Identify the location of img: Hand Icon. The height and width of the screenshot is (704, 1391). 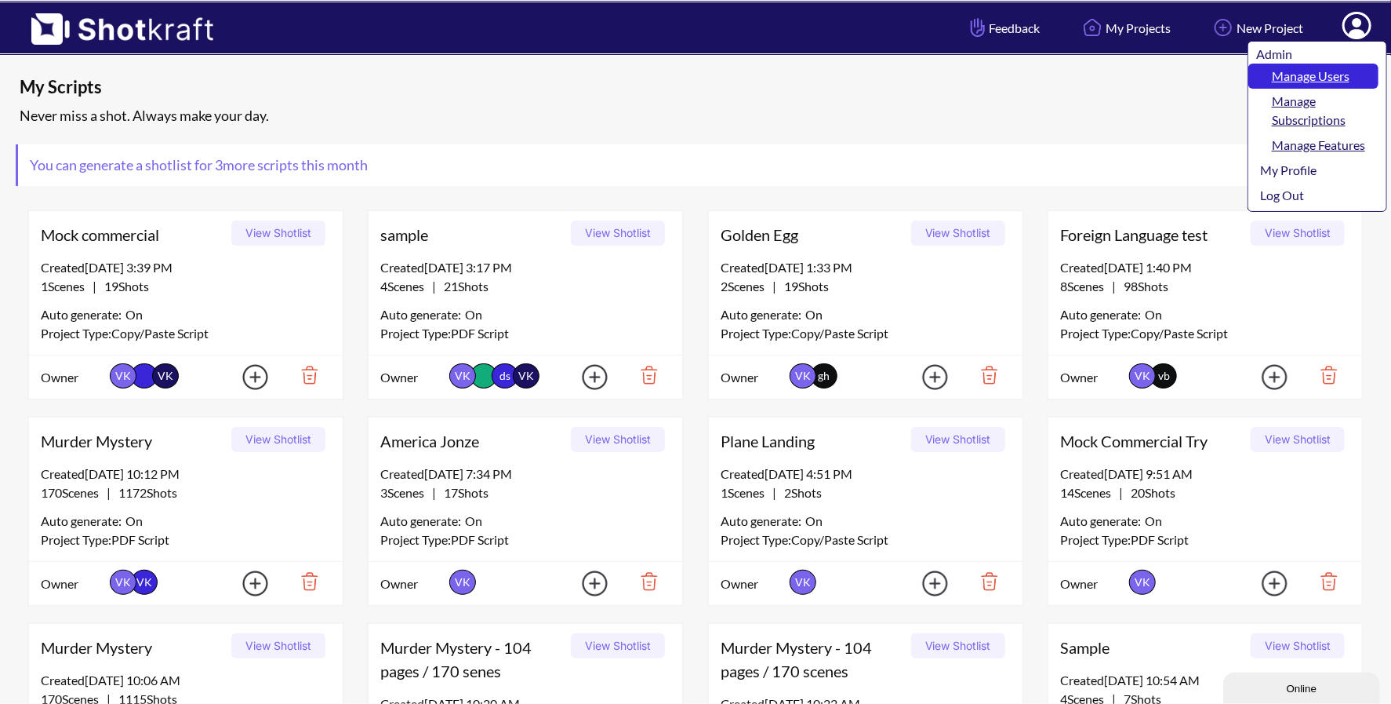
(978, 27).